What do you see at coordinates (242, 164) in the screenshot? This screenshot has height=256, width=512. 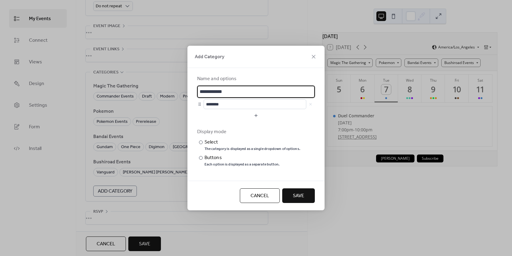 I see `div: Each option is displayed as a separate button.` at bounding box center [242, 164].